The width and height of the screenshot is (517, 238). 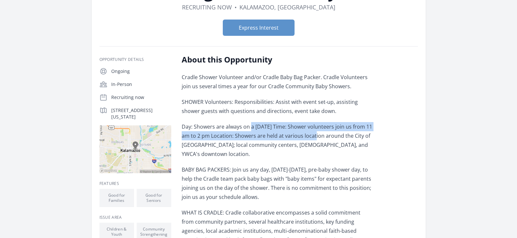 What do you see at coordinates (259, 28) in the screenshot?
I see `button: Express Interest` at bounding box center [259, 28].